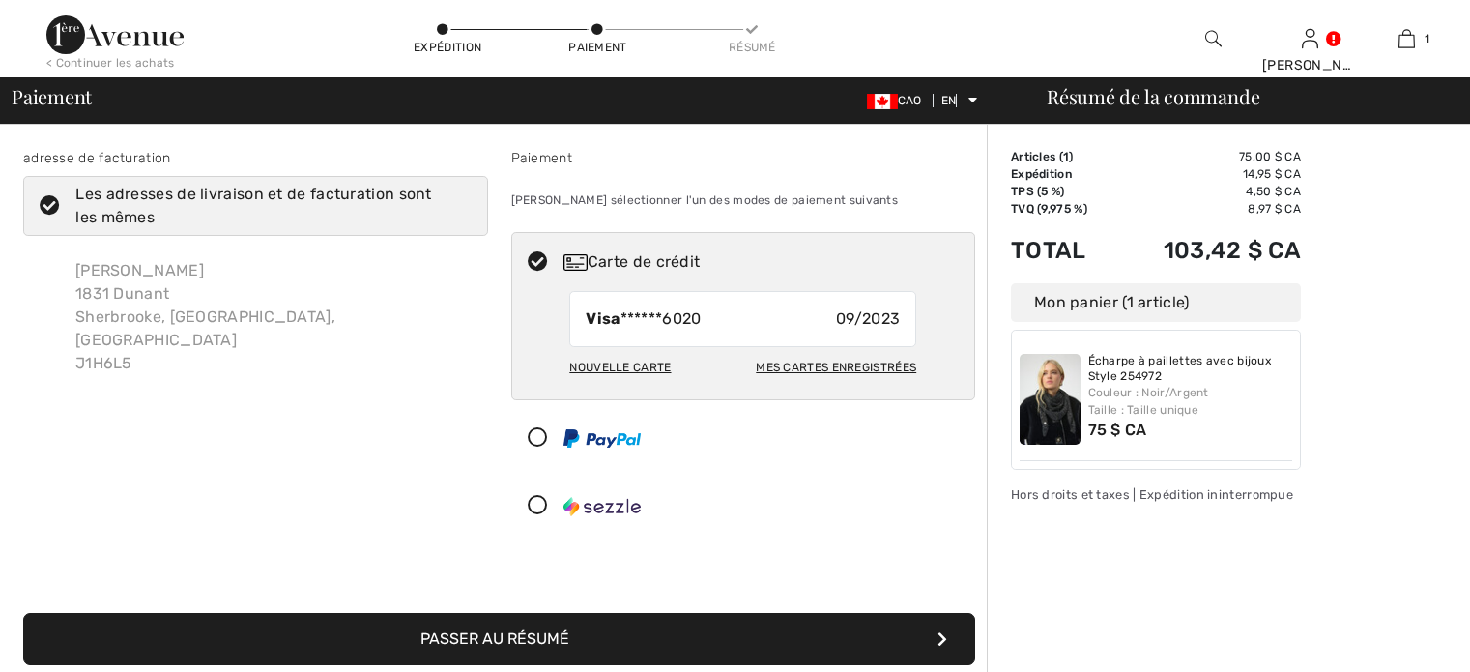 This screenshot has height=672, width=1470. Describe the element at coordinates (1270, 157) in the screenshot. I see `font: 75,00 $ CA` at that location.